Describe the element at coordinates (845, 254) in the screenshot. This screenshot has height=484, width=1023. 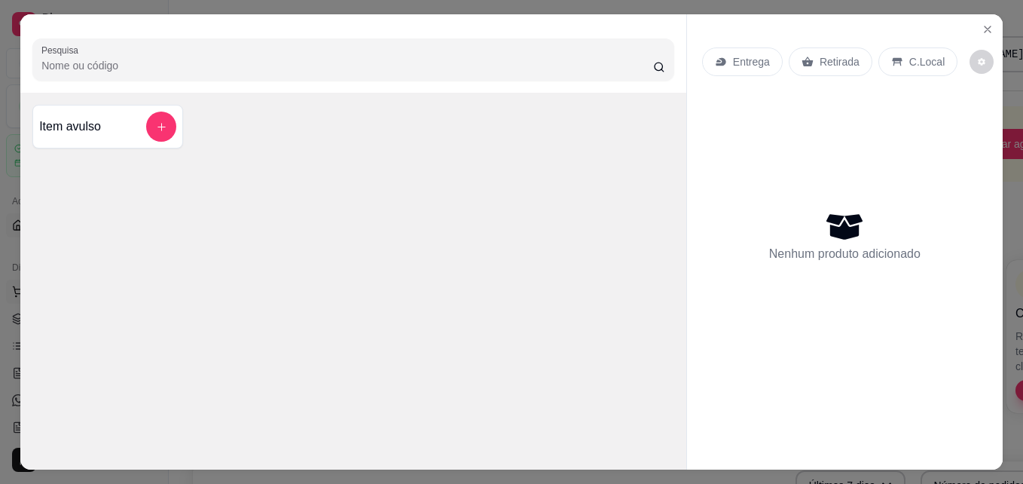
I see `p: Nenhum produto adicionado` at that location.